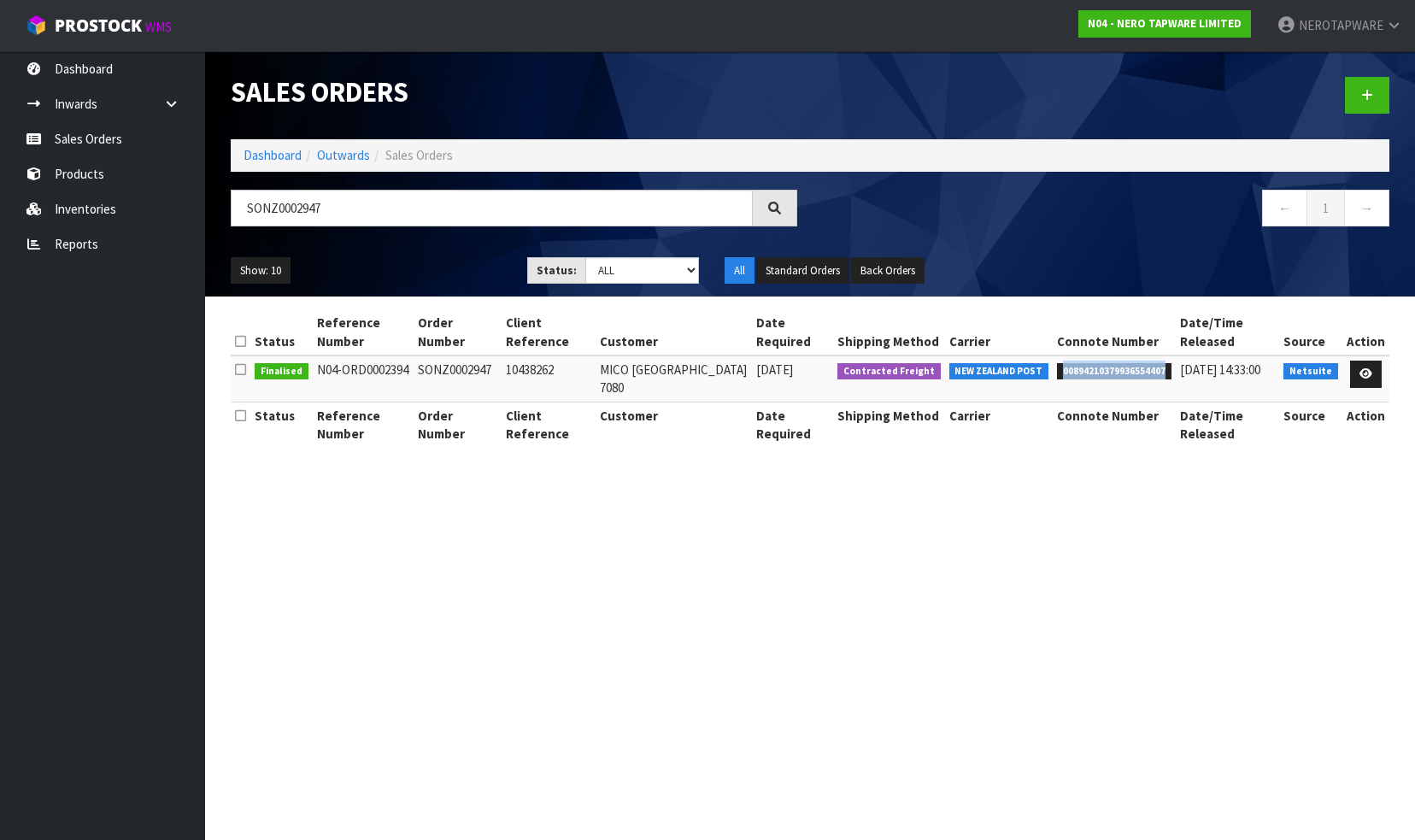  Describe the element at coordinates (1106, 210) in the screenshot. I see `nav: Page navigation` at that location.